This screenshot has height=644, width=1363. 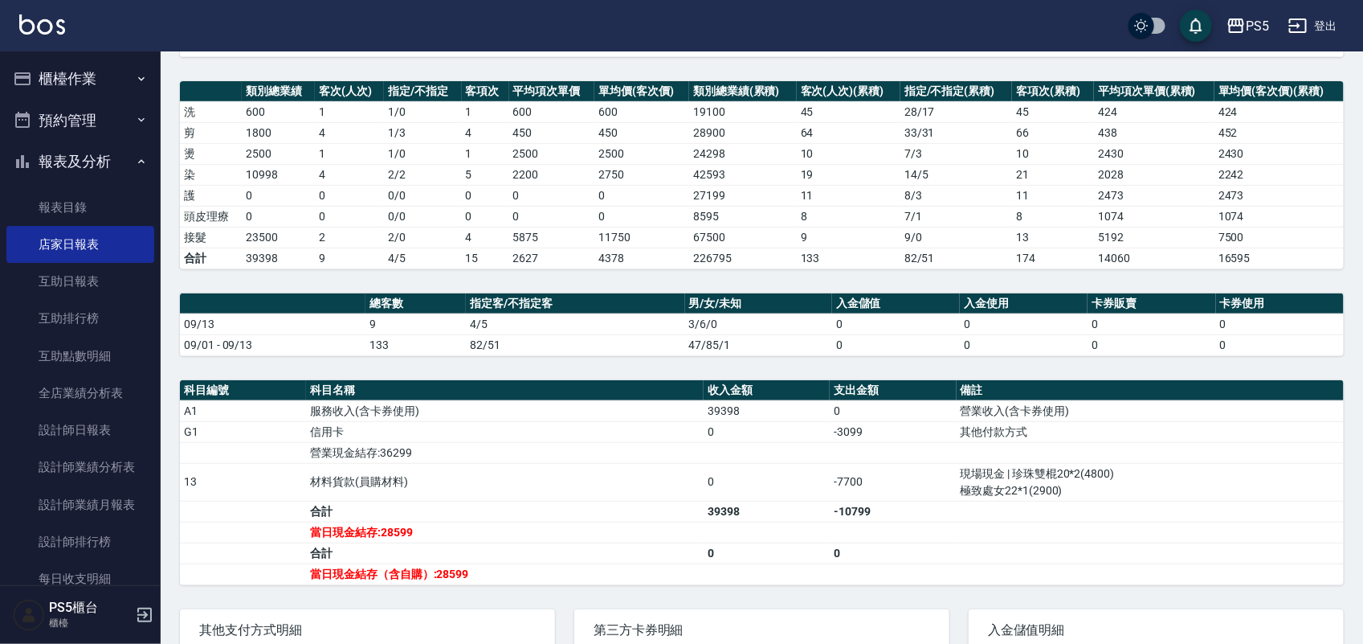 I want to click on a: 互助點數明細, so click(x=80, y=356).